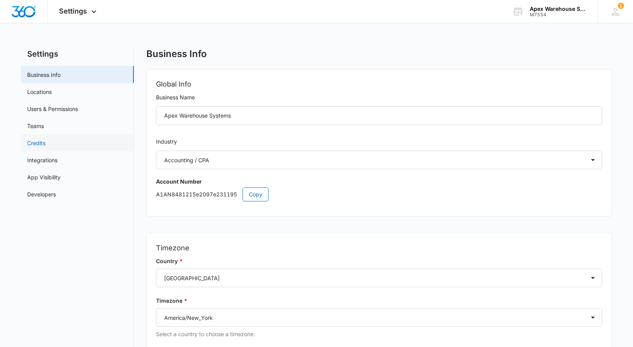  Describe the element at coordinates (379, 97) in the screenshot. I see `label: Business Name` at that location.